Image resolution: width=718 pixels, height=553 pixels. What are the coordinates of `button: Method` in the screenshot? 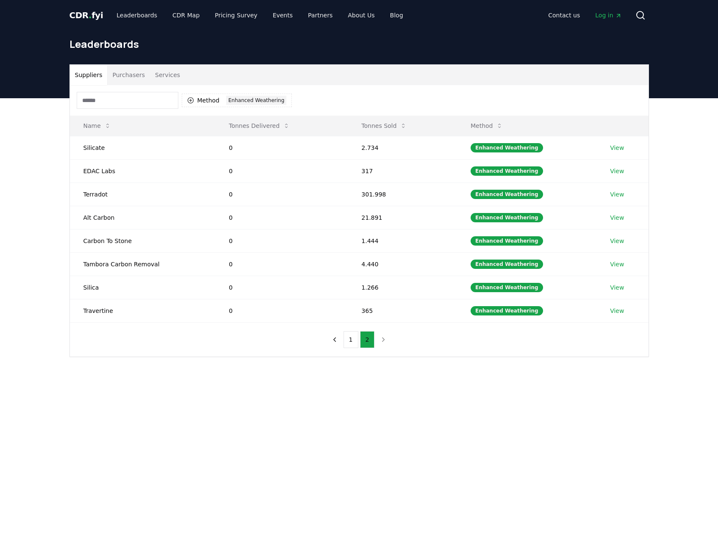 It's located at (487, 126).